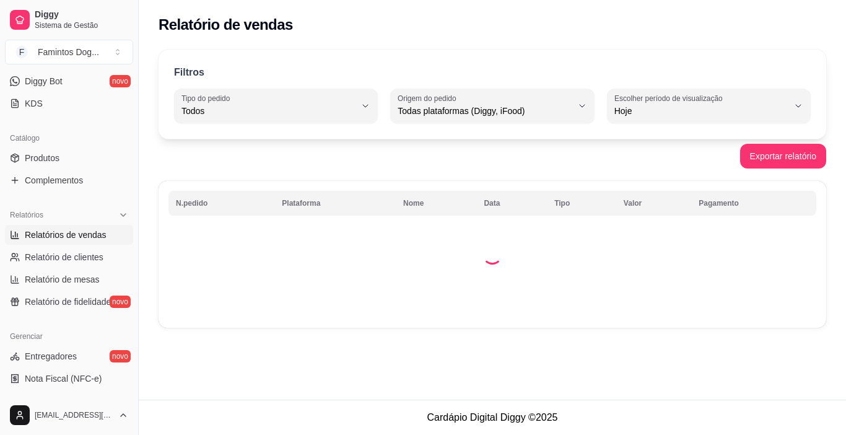  What do you see at coordinates (492, 106) in the screenshot?
I see `button: Origem do pedidoTodas plataformas (Diggy, iFood)` at bounding box center [492, 106].